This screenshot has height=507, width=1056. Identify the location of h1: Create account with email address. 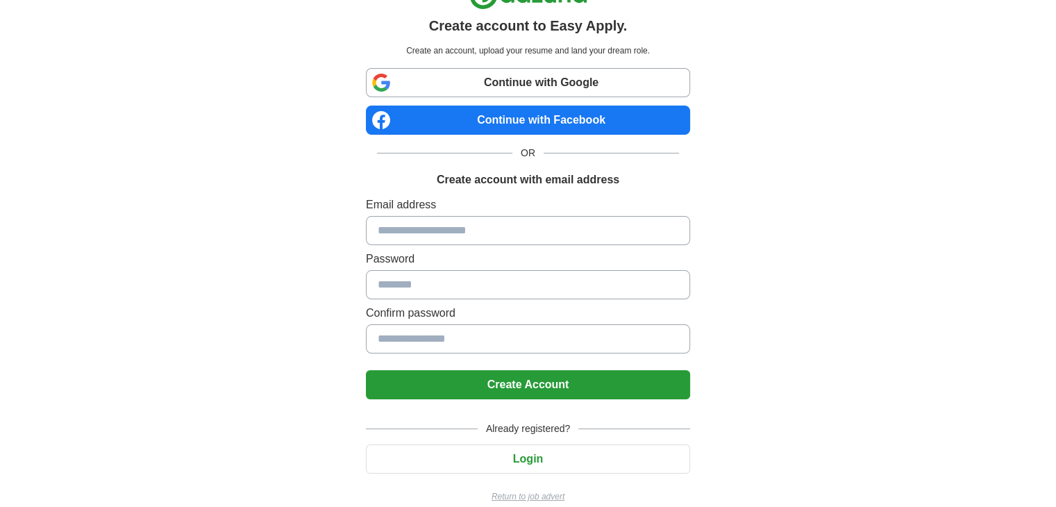
(528, 180).